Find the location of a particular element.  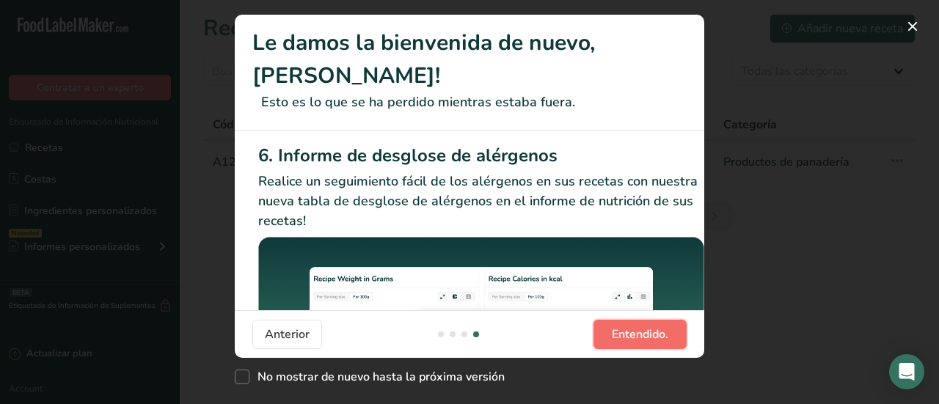

span: Entendido. is located at coordinates (640, 335).